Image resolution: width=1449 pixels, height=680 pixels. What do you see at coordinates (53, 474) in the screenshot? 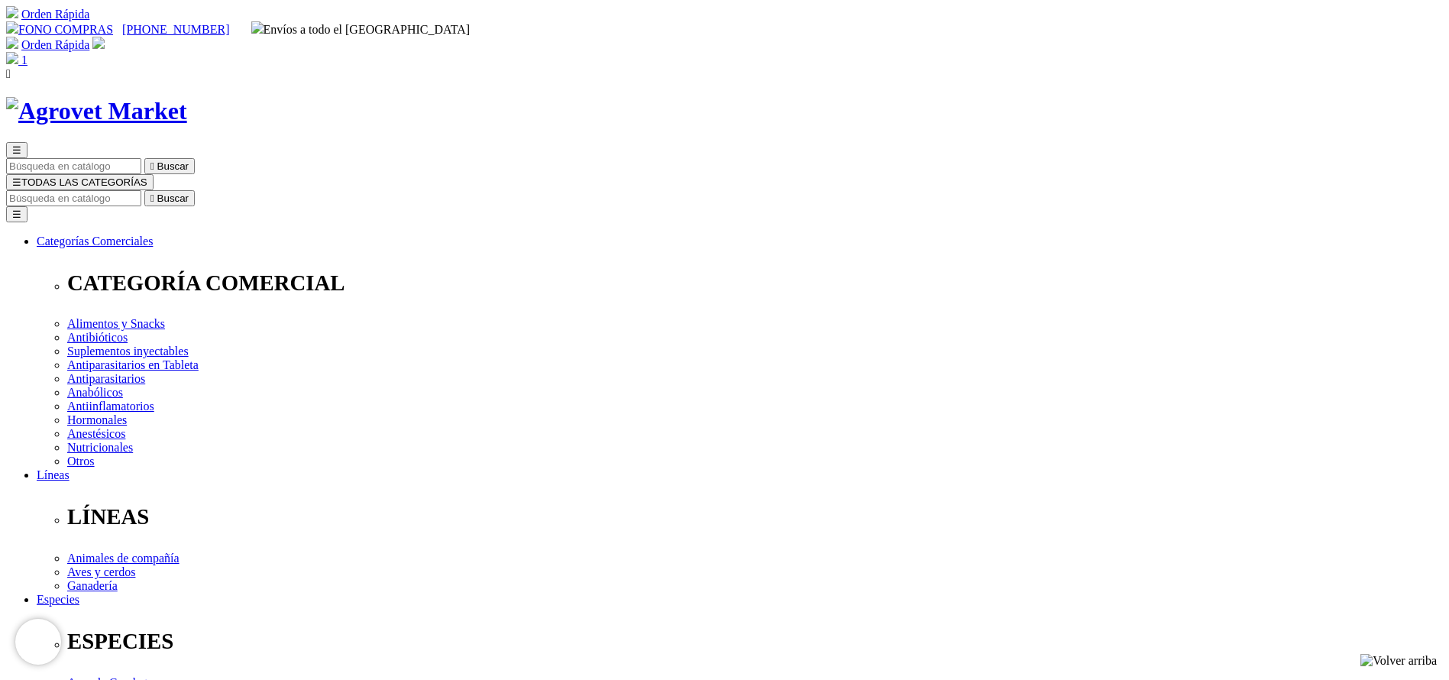
I see `span: Líneas` at bounding box center [53, 474].